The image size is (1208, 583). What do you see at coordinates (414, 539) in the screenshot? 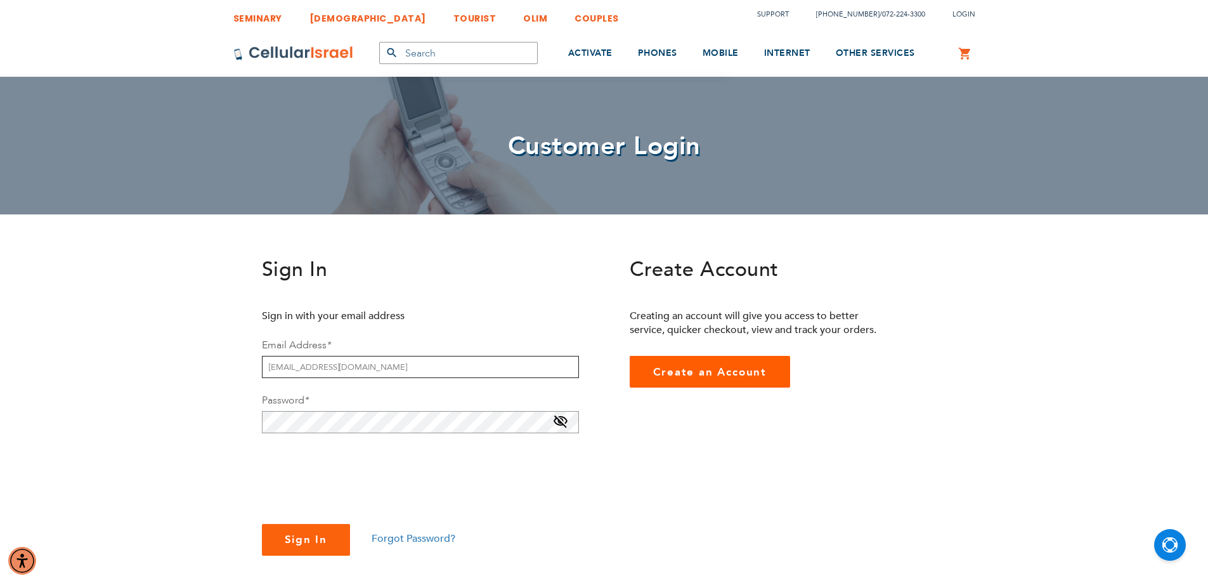
I see `a: Forgot Password?` at bounding box center [414, 539].